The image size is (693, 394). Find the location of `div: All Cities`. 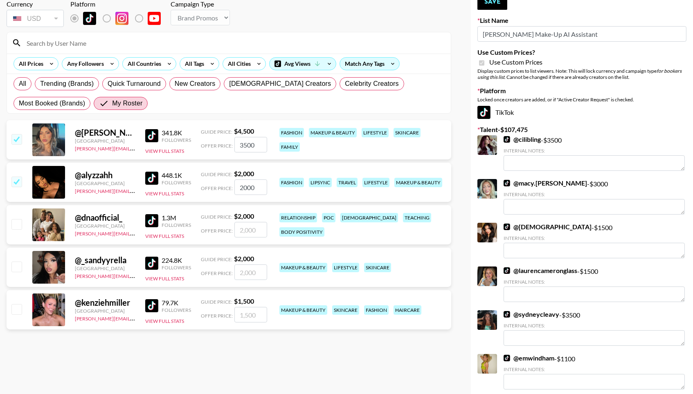

div: All Cities is located at coordinates (238, 64).